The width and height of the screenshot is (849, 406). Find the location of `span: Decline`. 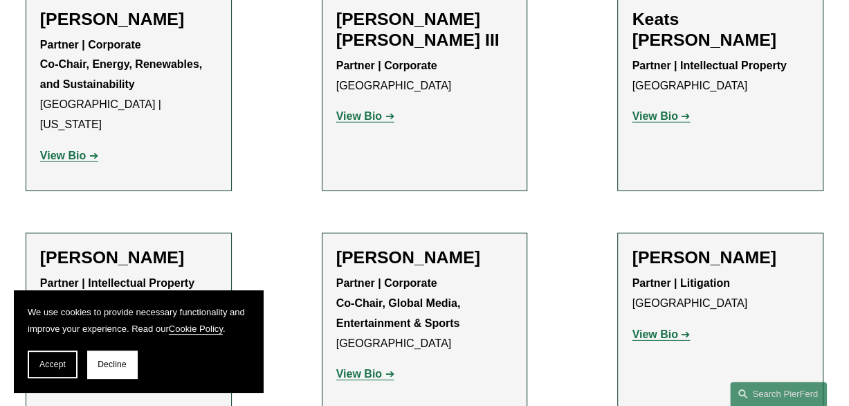

span: Decline is located at coordinates (112, 364).